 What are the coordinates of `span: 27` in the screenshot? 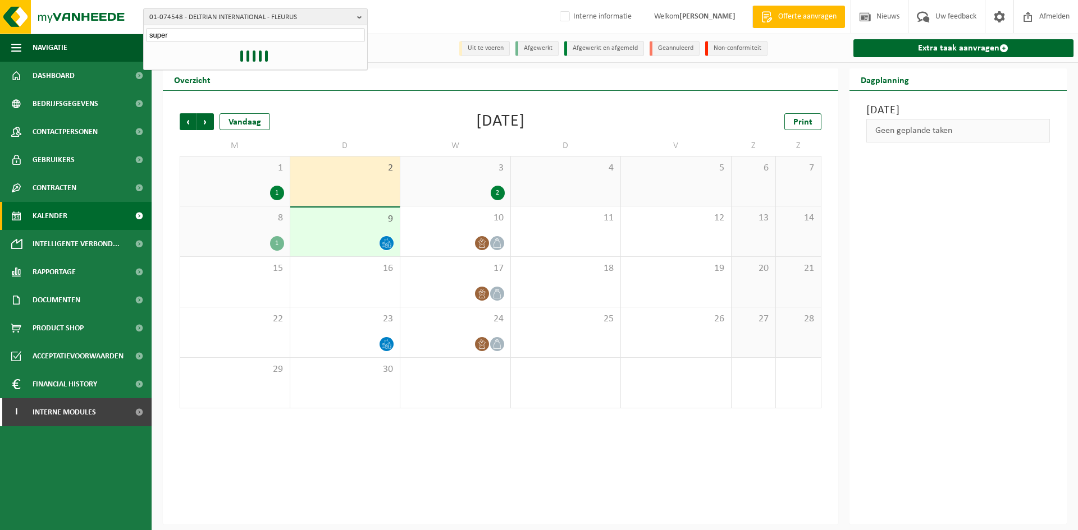 It's located at (753, 319).